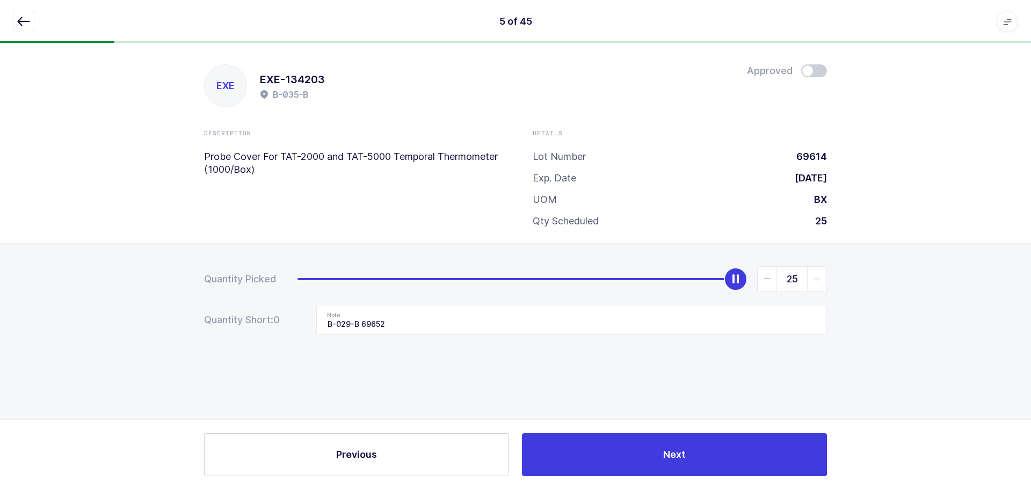 Image resolution: width=1031 pixels, height=489 pixels. I want to click on input: Note, so click(571, 320).